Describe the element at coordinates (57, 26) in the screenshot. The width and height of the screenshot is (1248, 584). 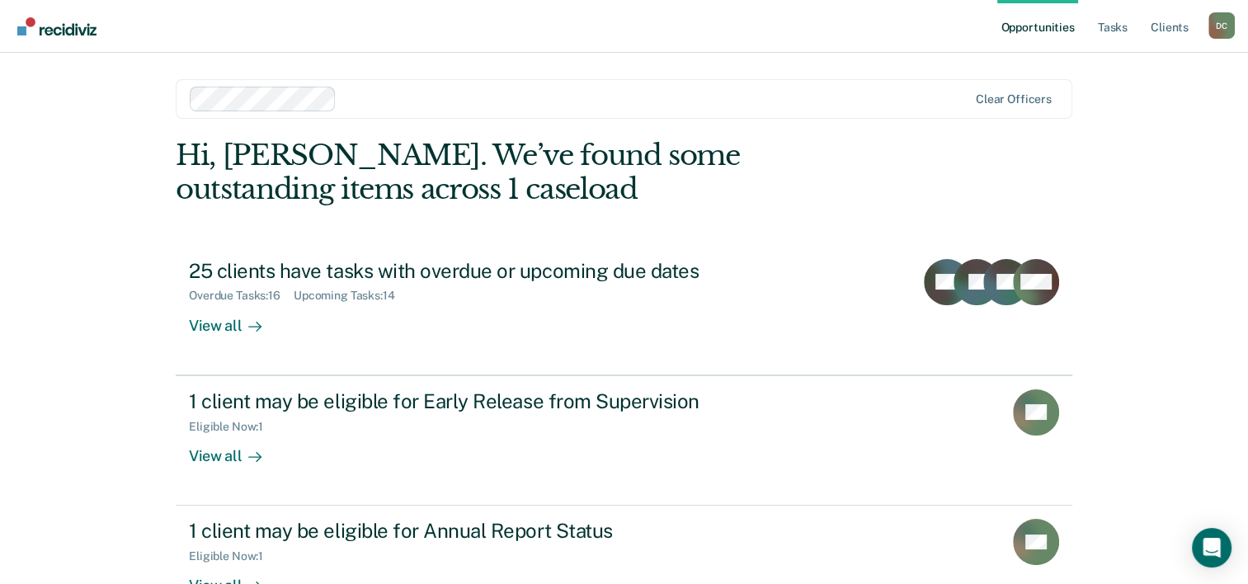
I see `img: Recidiviz` at that location.